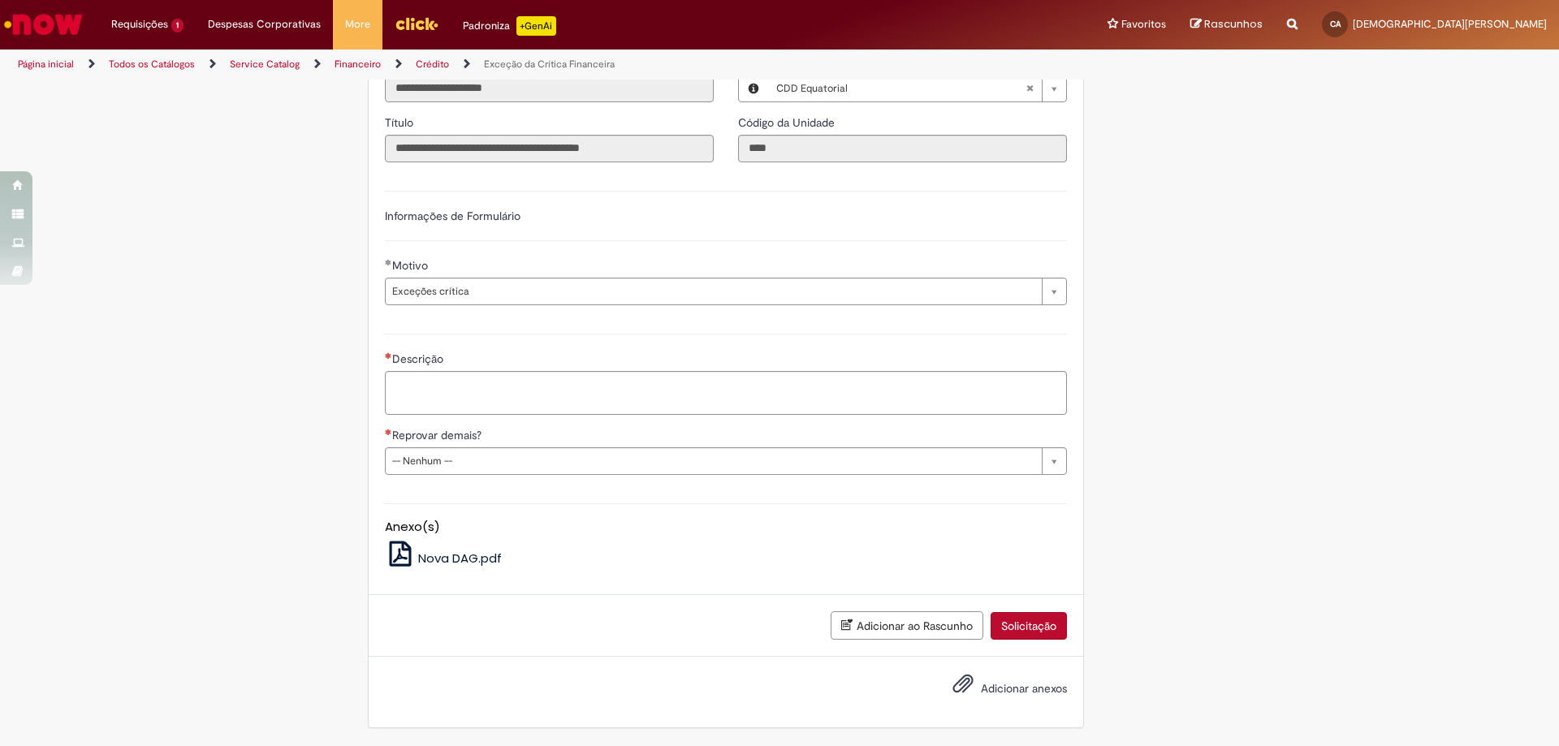 This screenshot has height=746, width=1559. I want to click on span: Descrição, so click(419, 359).